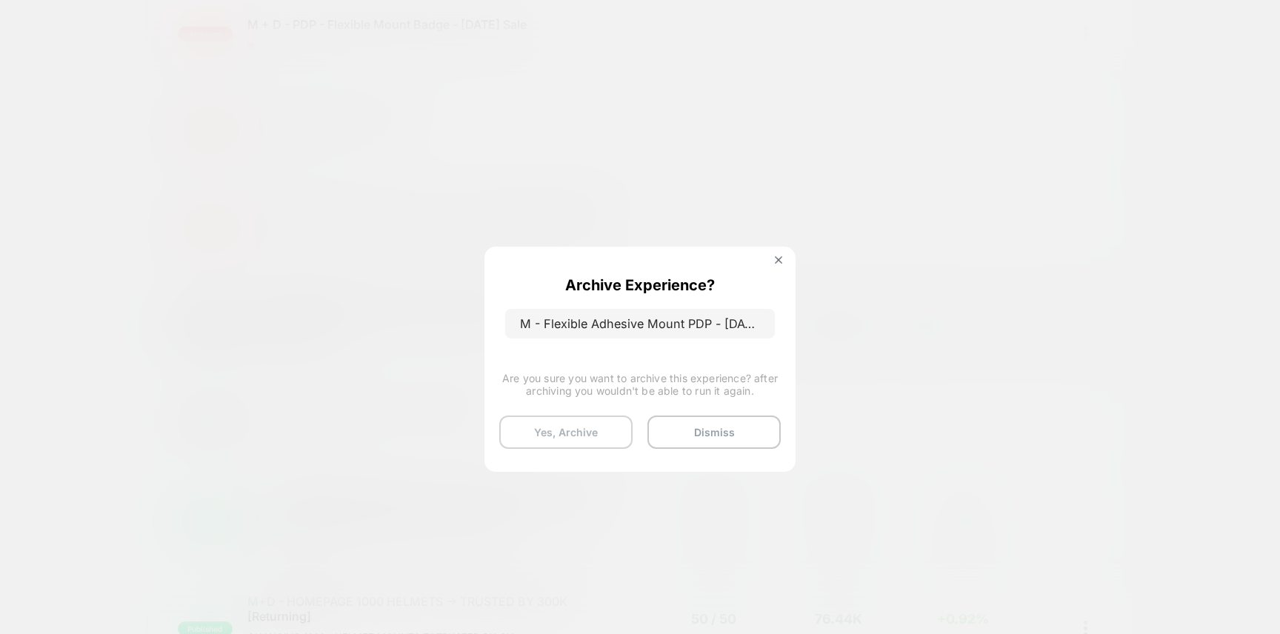  What do you see at coordinates (714, 432) in the screenshot?
I see `button: Dismiss` at bounding box center [714, 432].